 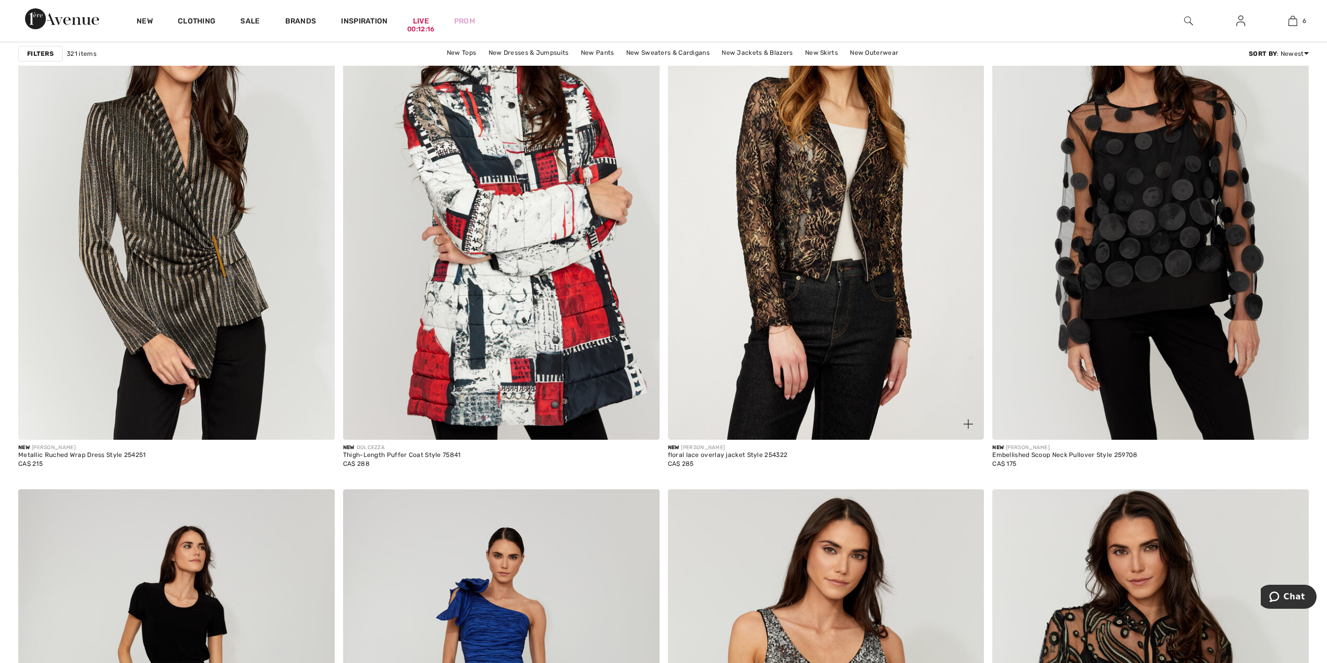 What do you see at coordinates (421, 29) in the screenshot?
I see `div: 00:12:16` at bounding box center [421, 29].